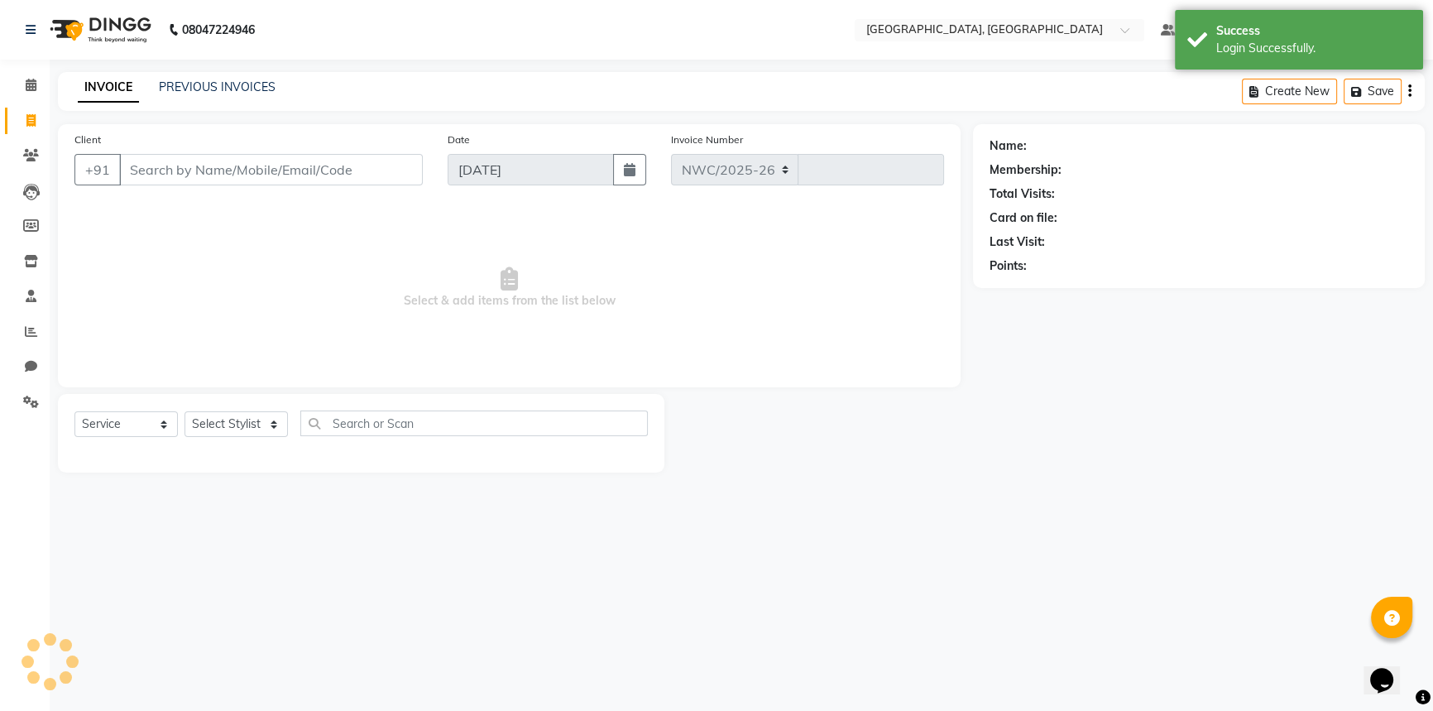  Describe the element at coordinates (1024, 218) in the screenshot. I see `div: Card on file:` at that location.